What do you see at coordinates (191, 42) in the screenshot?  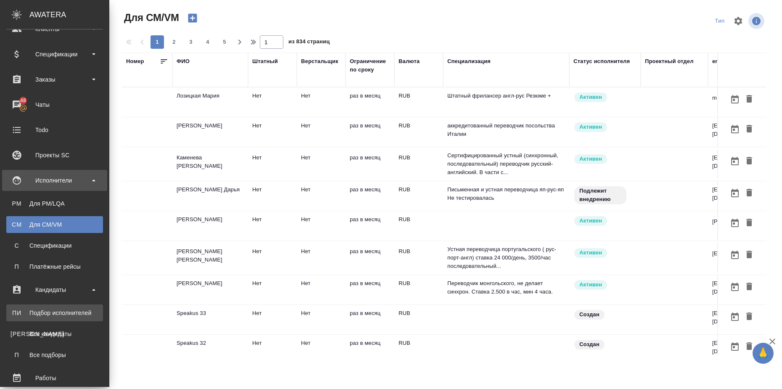 I see `span: 3` at bounding box center [191, 42].